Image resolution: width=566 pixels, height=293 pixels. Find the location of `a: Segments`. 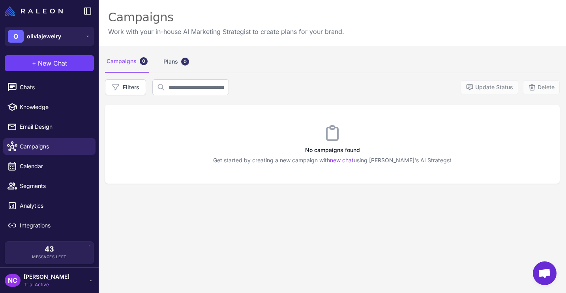

a: Segments is located at coordinates (49, 186).